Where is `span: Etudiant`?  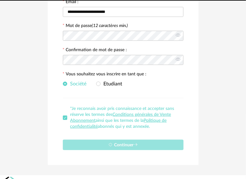
span: Etudiant is located at coordinates (111, 84).